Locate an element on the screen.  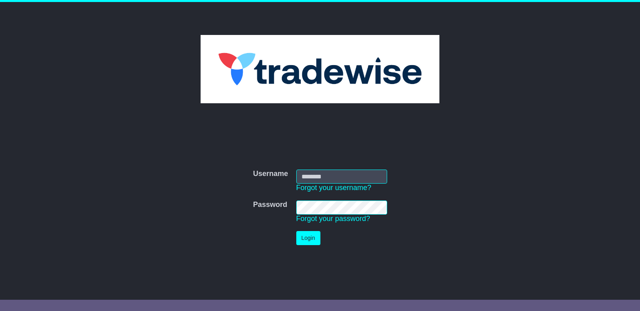
label: Password is located at coordinates (270, 205).